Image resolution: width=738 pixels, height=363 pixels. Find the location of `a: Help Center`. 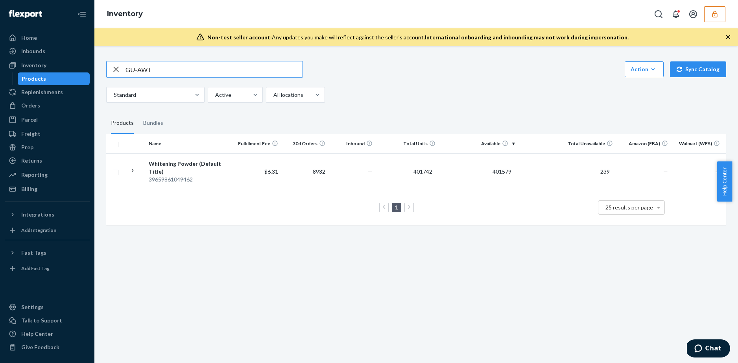

a: Help Center is located at coordinates (47, 333).